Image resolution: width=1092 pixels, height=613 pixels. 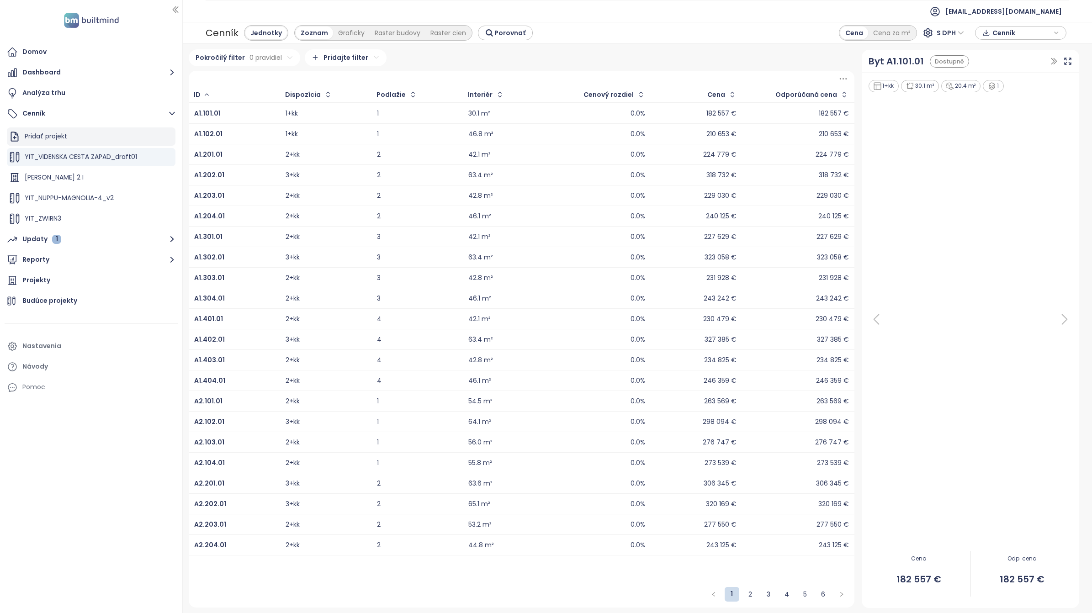 I want to click on b: A1.102.01, so click(x=208, y=134).